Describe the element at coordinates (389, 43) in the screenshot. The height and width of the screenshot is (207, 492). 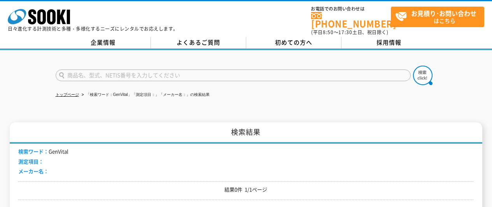
I see `a: 採用情報` at that location.